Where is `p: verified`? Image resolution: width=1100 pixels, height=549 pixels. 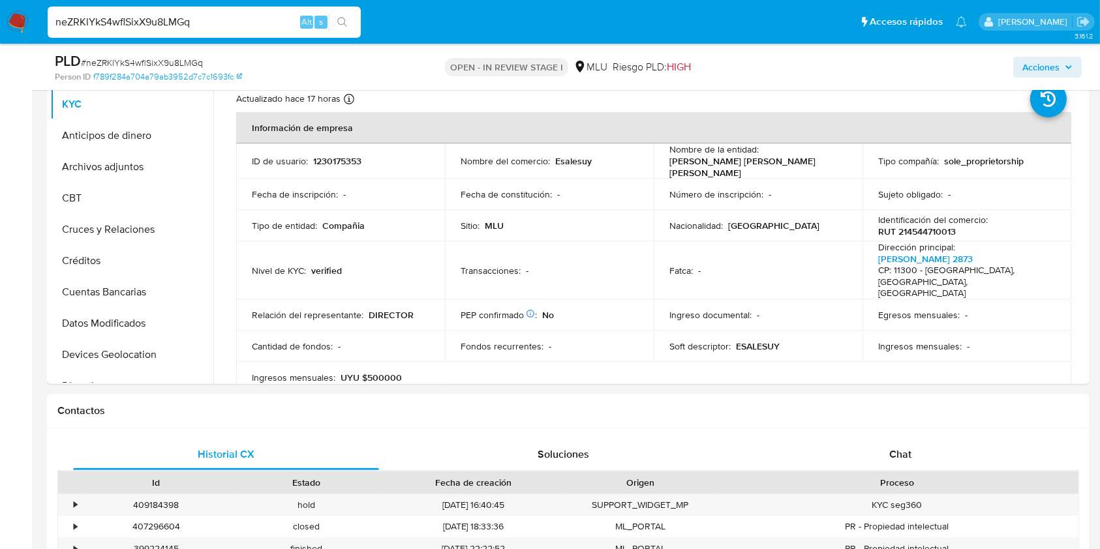
p: verified is located at coordinates (326, 271).